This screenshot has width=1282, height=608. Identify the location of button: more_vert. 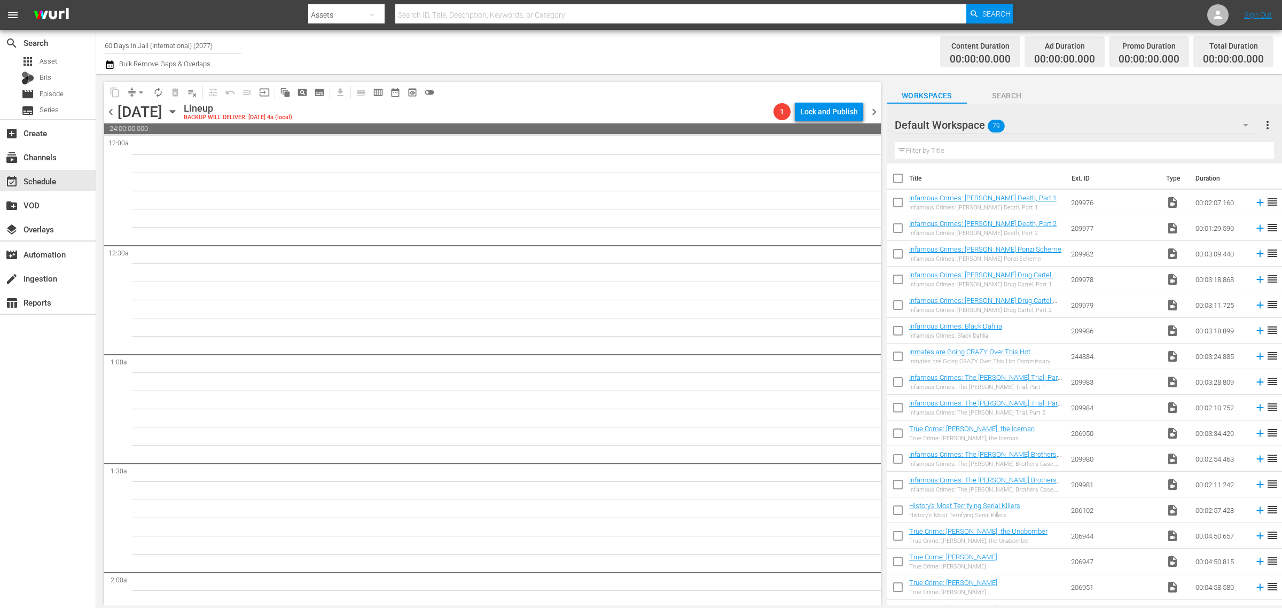
(1267, 125).